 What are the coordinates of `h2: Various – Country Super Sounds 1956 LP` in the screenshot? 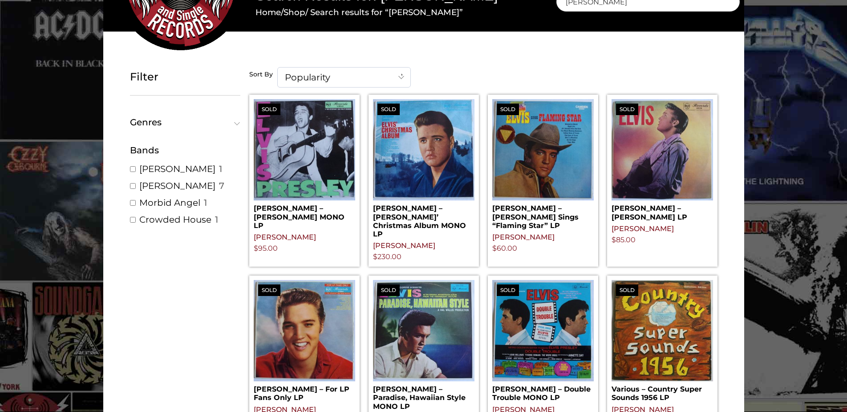 It's located at (662, 392).